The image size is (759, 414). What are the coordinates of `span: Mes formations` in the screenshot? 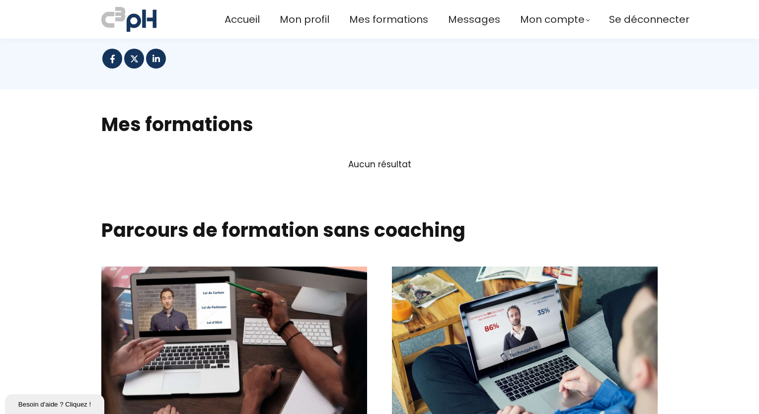 It's located at (388, 19).